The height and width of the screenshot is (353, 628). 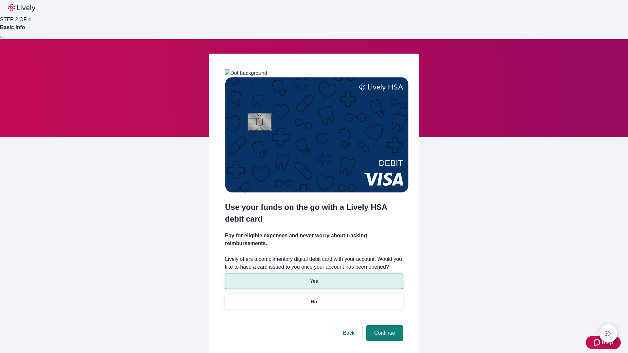 What do you see at coordinates (314, 213) in the screenshot?
I see `h2: Use your funds on the go with a Lively HSA debit card` at bounding box center [314, 213].